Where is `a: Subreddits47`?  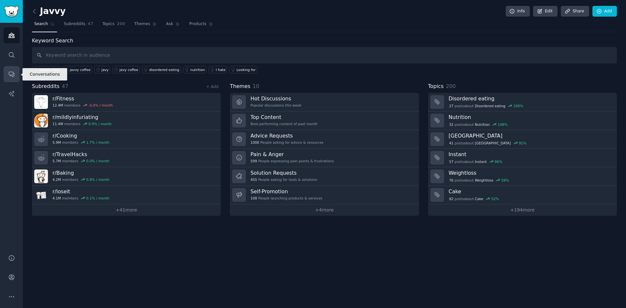
a: Subreddits47 is located at coordinates (79, 25).